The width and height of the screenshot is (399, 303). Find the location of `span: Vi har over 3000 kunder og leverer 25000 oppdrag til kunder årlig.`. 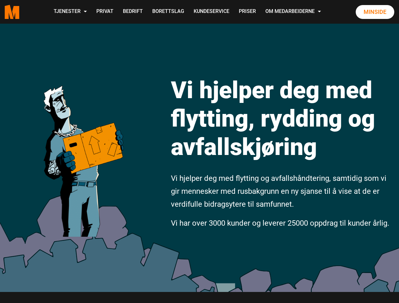

span: Vi har over 3000 kunder og leverer 25000 oppdrag til kunder årlig. is located at coordinates (280, 223).